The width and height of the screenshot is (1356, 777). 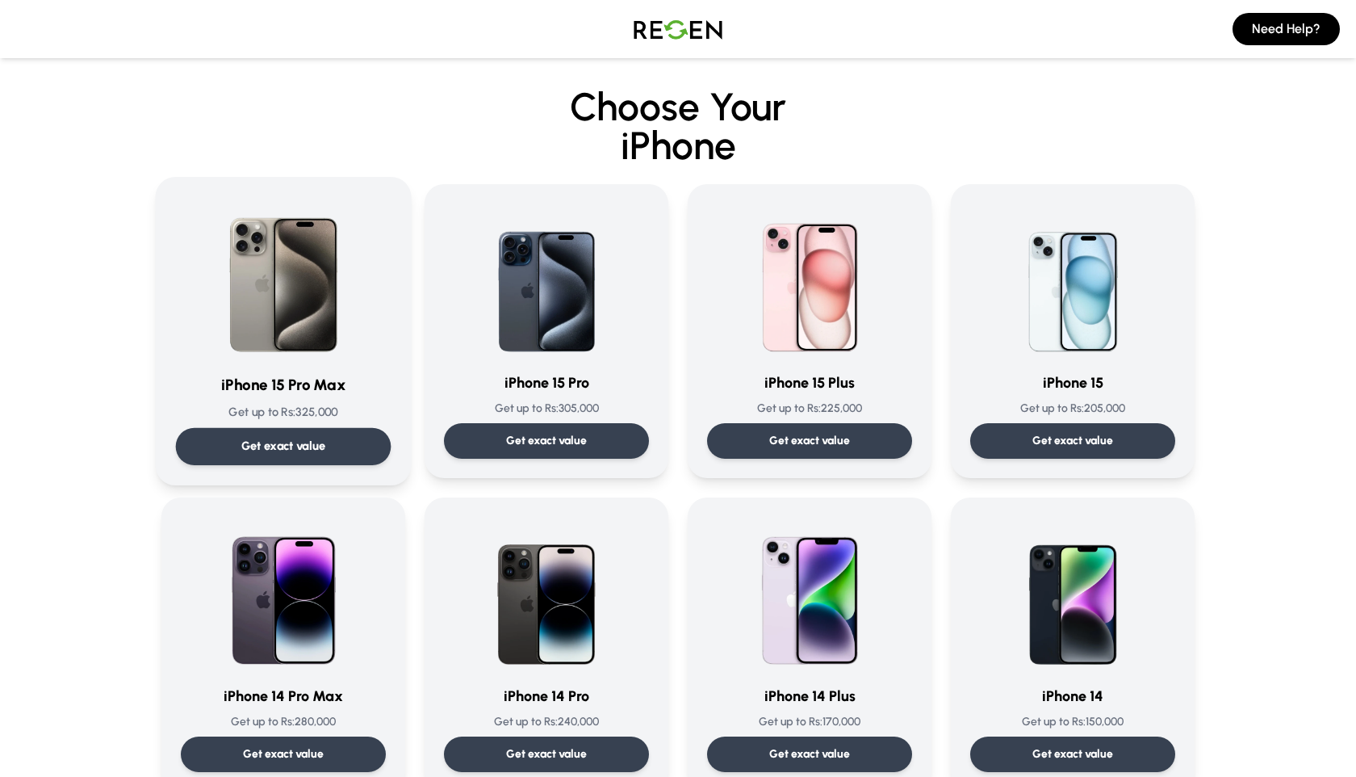 I want to click on h3: iPhone 14 Pro, so click(x=546, y=696).